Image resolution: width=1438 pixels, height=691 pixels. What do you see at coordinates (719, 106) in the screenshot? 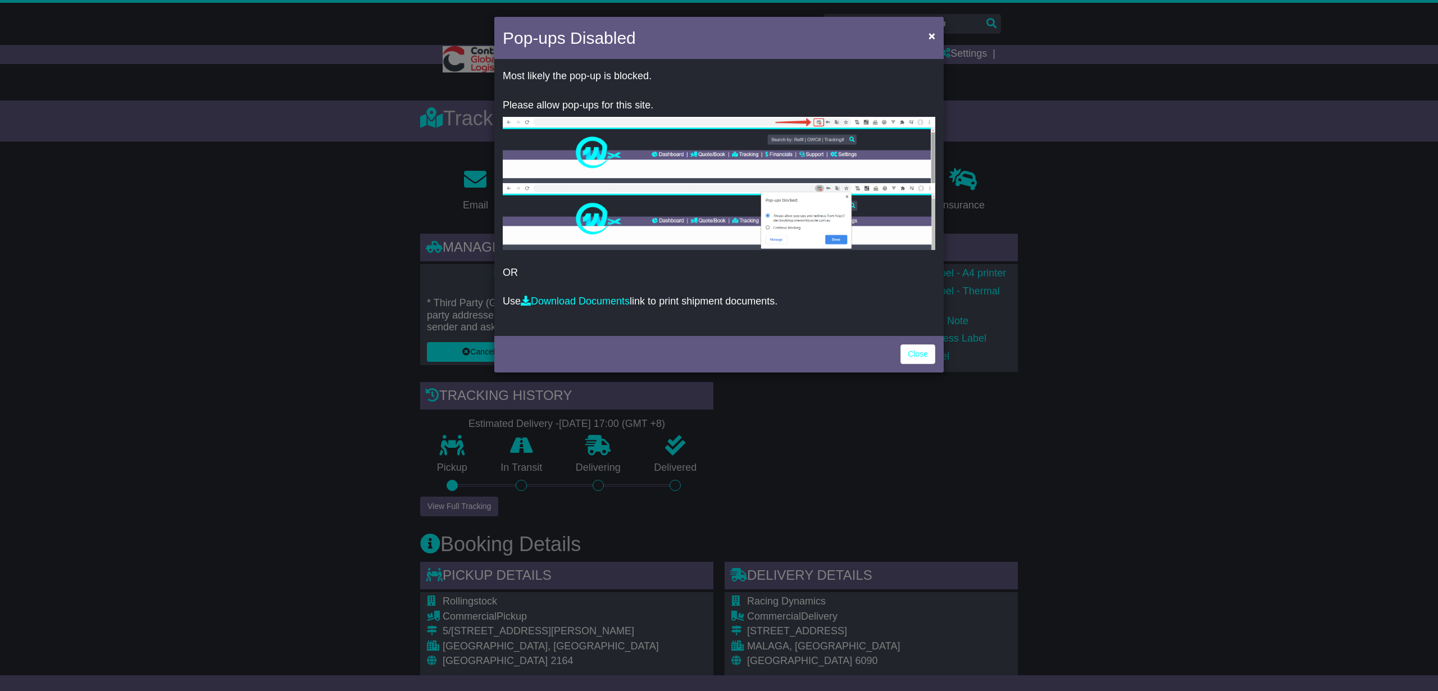
I see `p: Please allow pop-ups for this site.` at bounding box center [719, 106].